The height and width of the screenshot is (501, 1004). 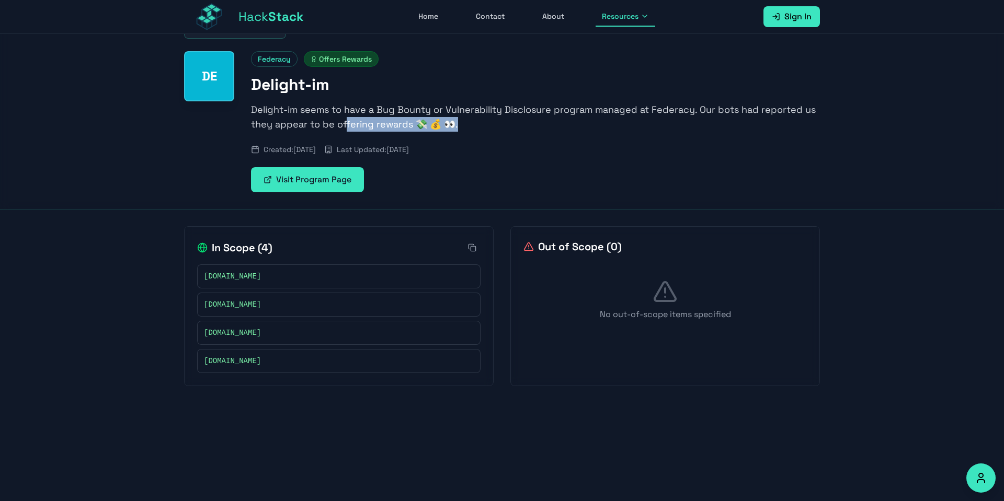 What do you see at coordinates (572, 247) in the screenshot?
I see `h2: Out of Scope ( 0 )` at bounding box center [572, 247].